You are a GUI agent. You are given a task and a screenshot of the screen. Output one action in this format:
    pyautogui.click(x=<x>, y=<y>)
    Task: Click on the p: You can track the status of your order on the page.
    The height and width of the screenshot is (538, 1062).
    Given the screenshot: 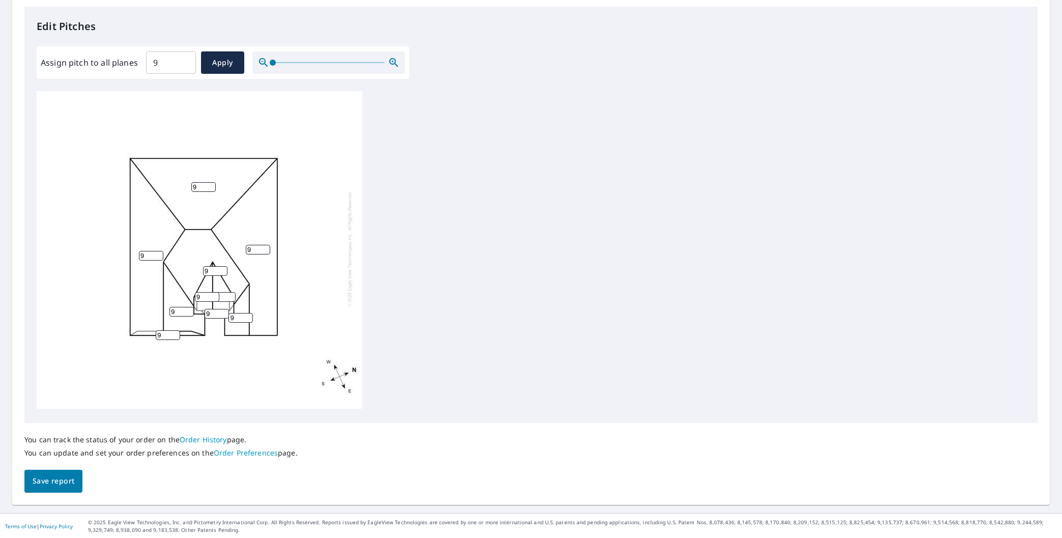 What is the action you would take?
    pyautogui.click(x=161, y=439)
    